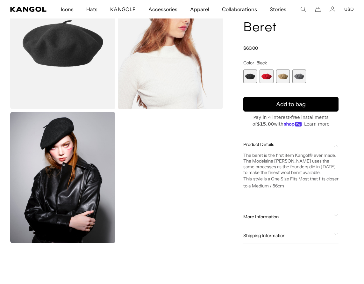  What do you see at coordinates (266, 76) in the screenshot?
I see `label: Red` at bounding box center [266, 76].